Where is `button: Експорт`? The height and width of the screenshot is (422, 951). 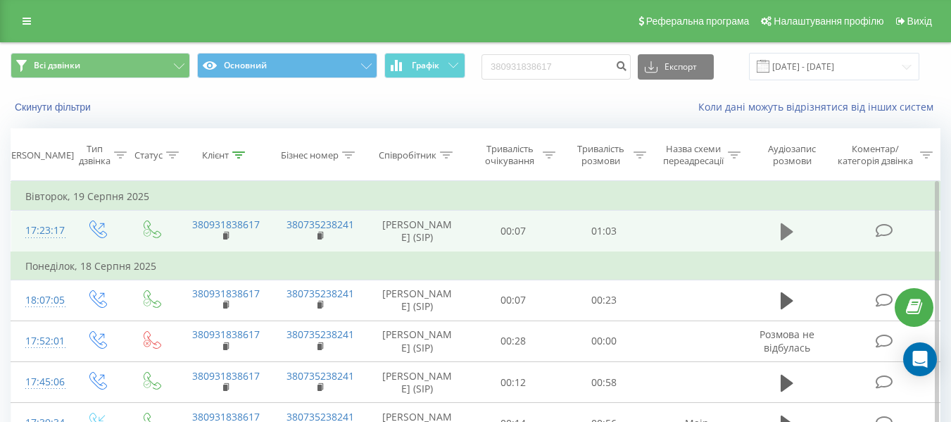 button: Експорт is located at coordinates (676, 67).